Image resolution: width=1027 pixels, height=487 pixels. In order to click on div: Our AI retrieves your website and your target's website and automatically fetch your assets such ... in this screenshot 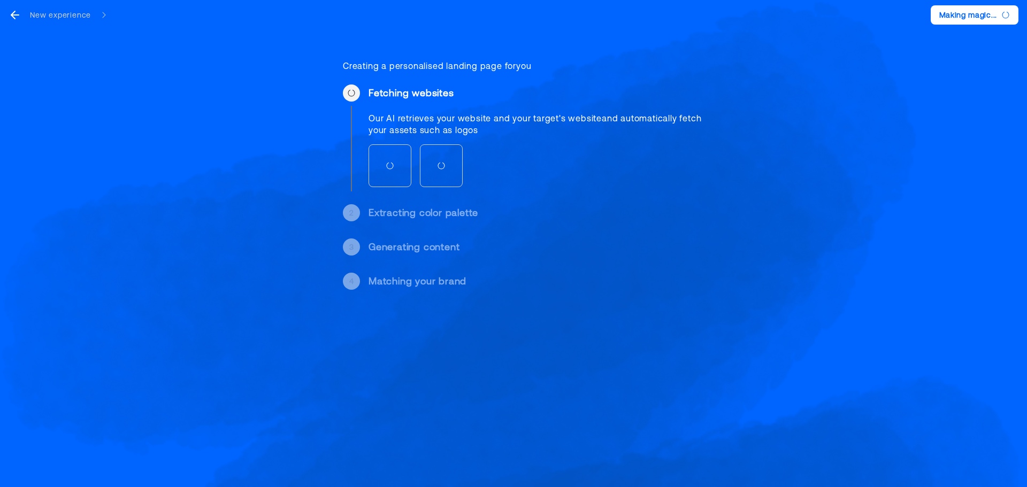, I will do `click(541, 124)`.